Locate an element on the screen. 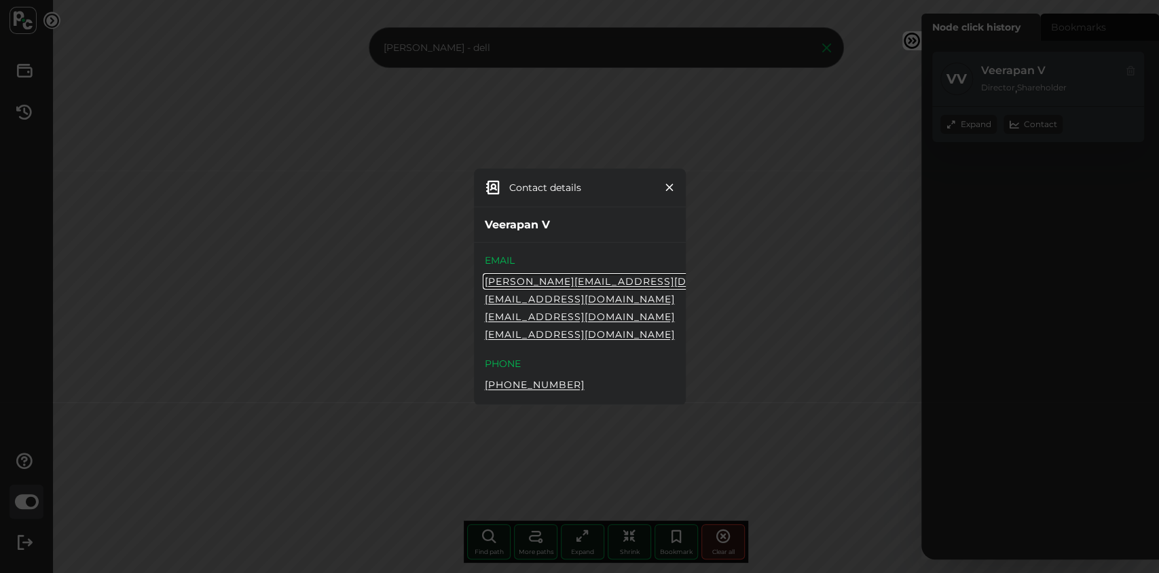 This screenshot has height=573, width=1159. span: Contact details is located at coordinates (545, 187).